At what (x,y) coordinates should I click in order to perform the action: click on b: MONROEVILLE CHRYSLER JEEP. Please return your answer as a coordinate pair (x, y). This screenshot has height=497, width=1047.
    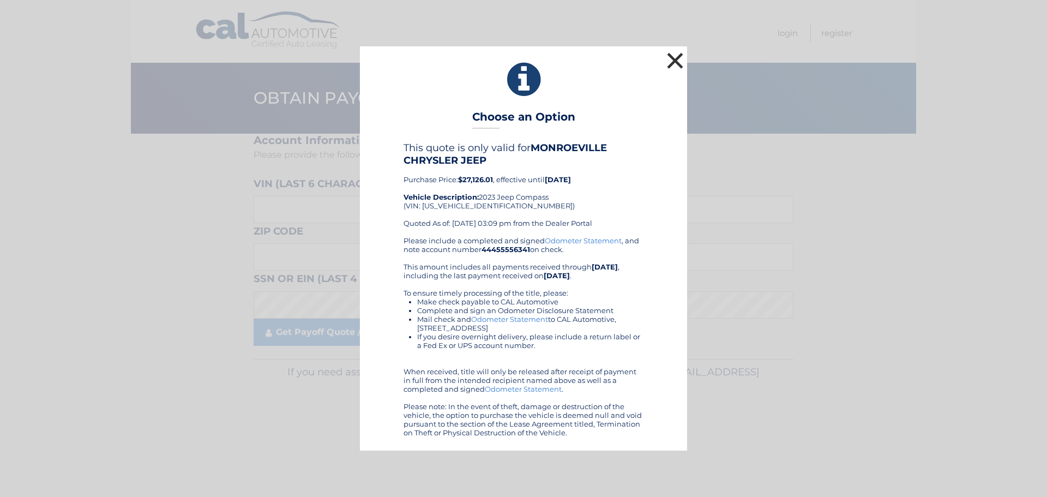
    Looking at the image, I should click on (505, 154).